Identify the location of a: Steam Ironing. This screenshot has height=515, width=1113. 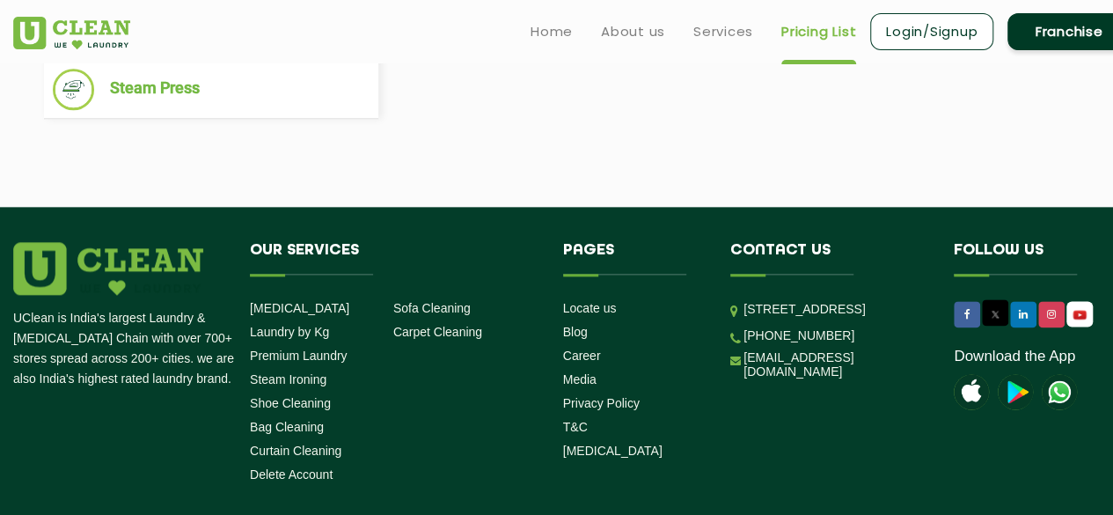
(288, 379).